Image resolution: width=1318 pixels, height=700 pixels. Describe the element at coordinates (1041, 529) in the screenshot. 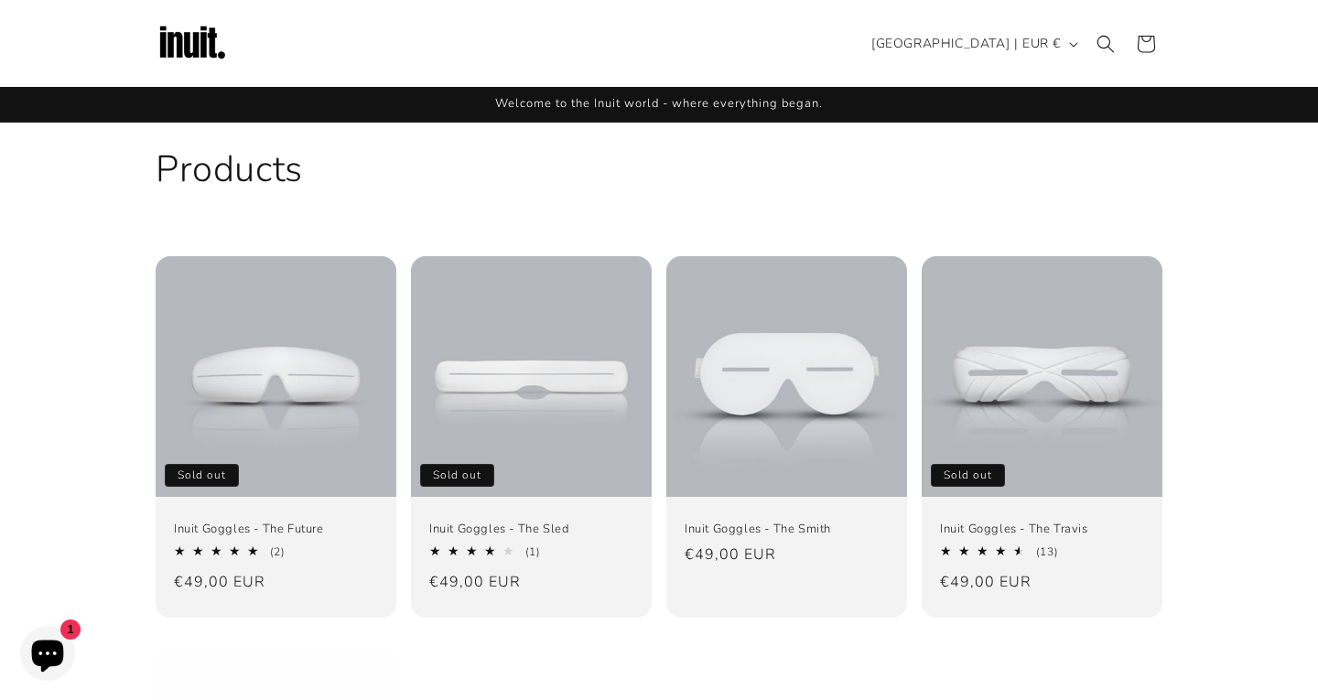

I see `a: Inuit Goggles - The Travis` at that location.